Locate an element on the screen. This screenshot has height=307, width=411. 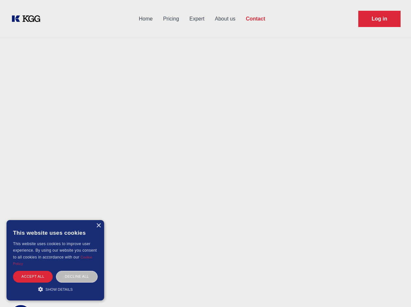
a: Request Demo is located at coordinates (380, 19).